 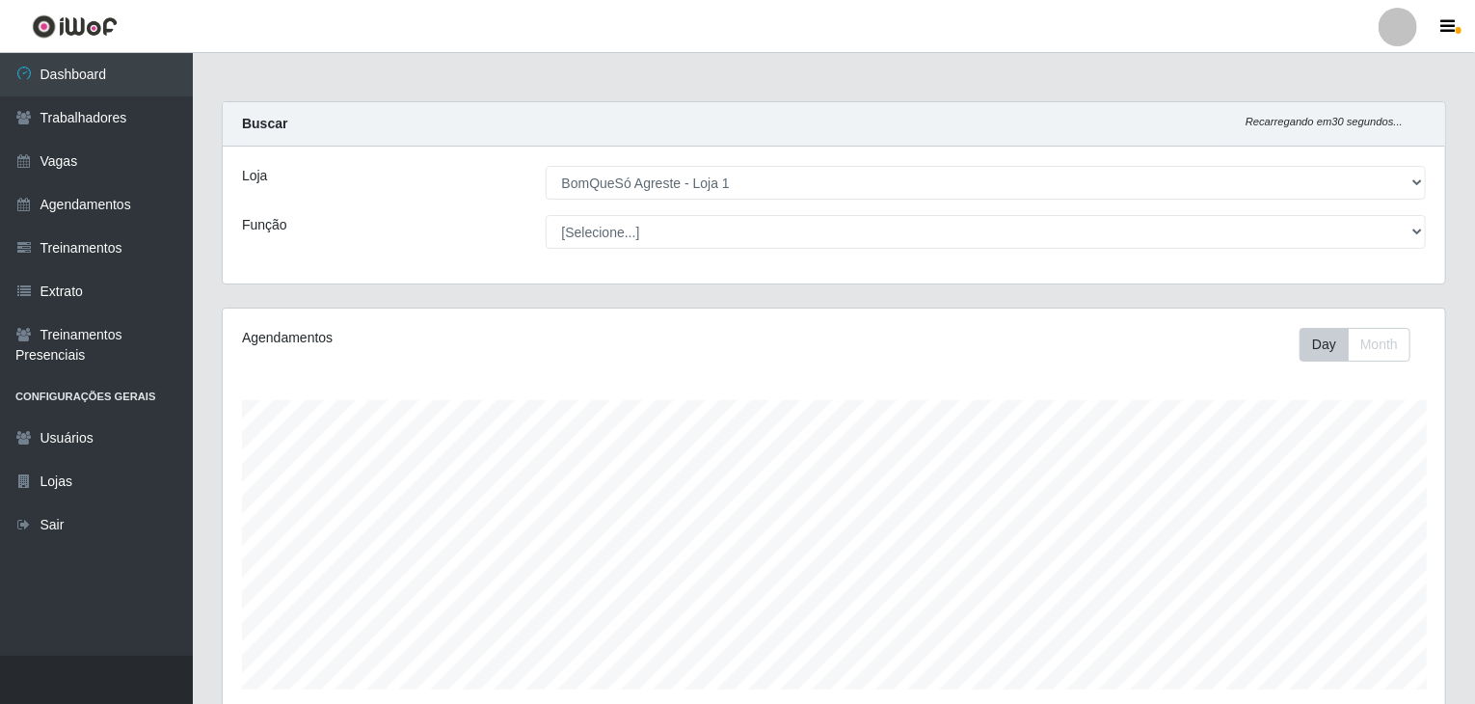 What do you see at coordinates (1324, 344) in the screenshot?
I see `button: Day` at bounding box center [1324, 344].